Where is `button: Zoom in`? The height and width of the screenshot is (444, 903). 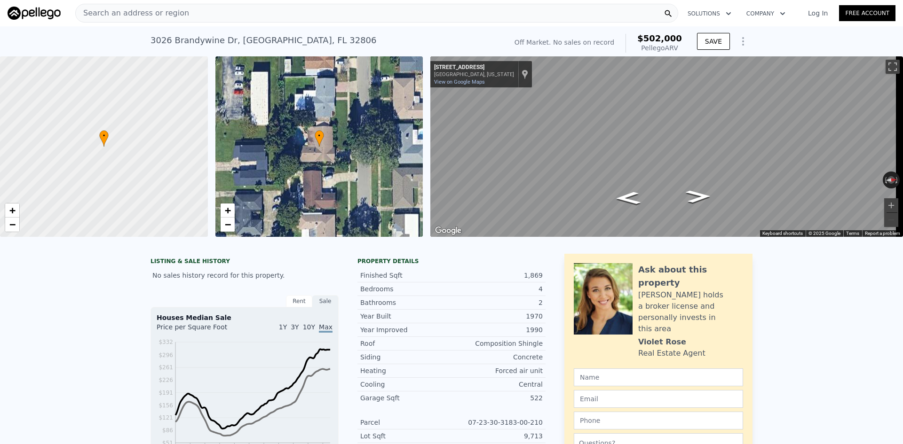
button: Zoom in is located at coordinates (891, 205).